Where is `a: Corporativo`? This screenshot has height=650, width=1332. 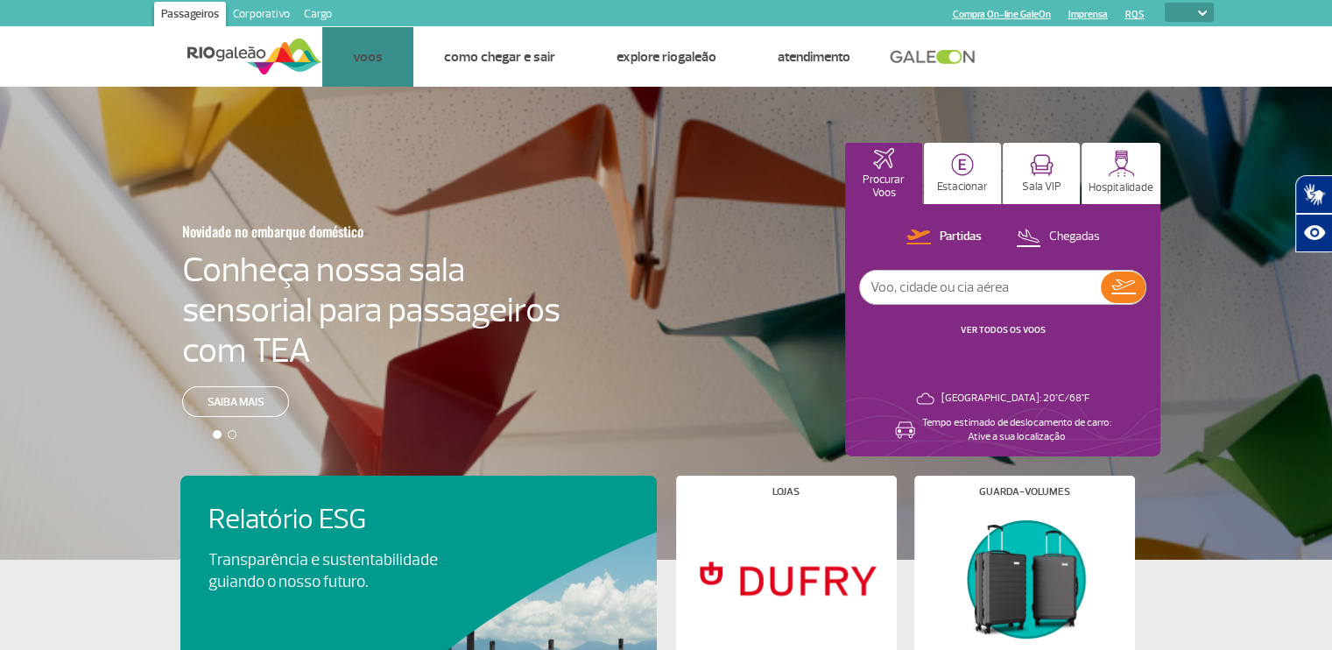
a: Corporativo is located at coordinates (261, 16).